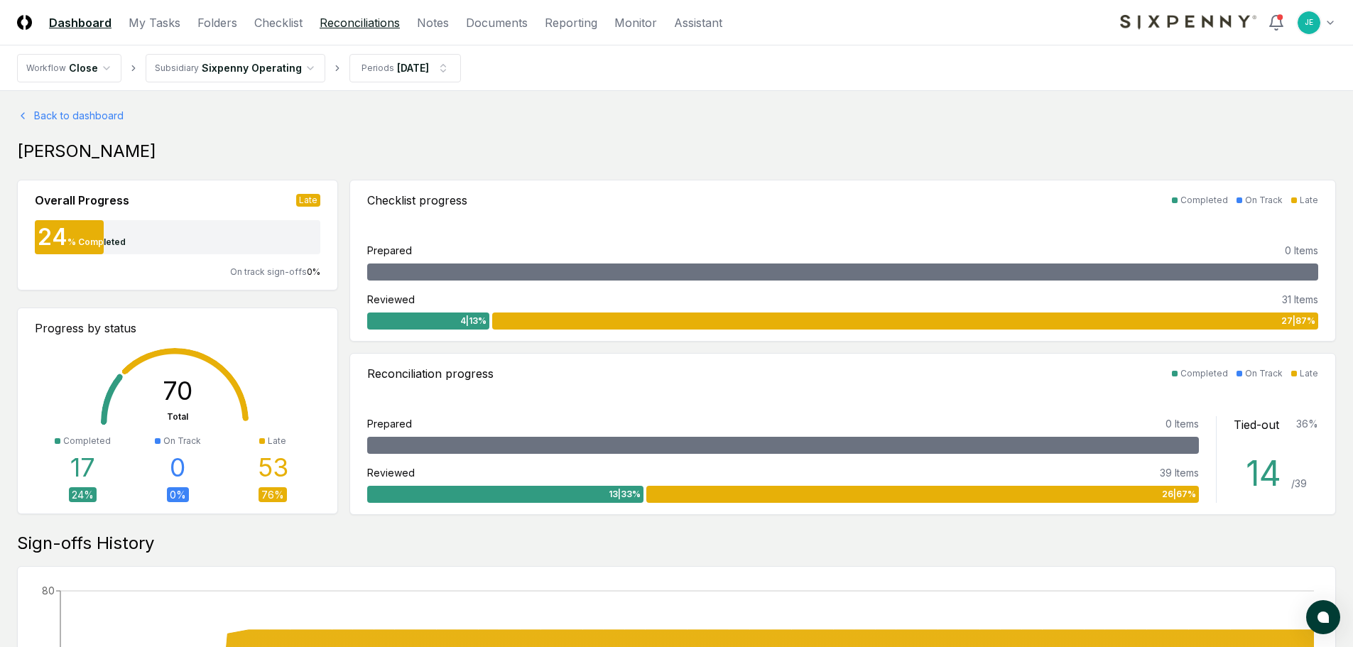 Image resolution: width=1353 pixels, height=647 pixels. What do you see at coordinates (433, 23) in the screenshot?
I see `a: Notes` at bounding box center [433, 23].